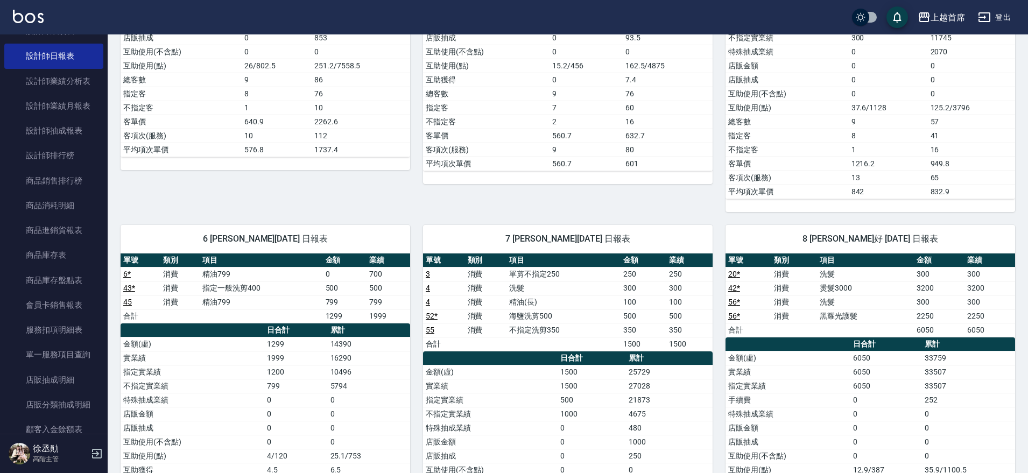  I want to click on a: 店販分類抽成明細, so click(54, 405).